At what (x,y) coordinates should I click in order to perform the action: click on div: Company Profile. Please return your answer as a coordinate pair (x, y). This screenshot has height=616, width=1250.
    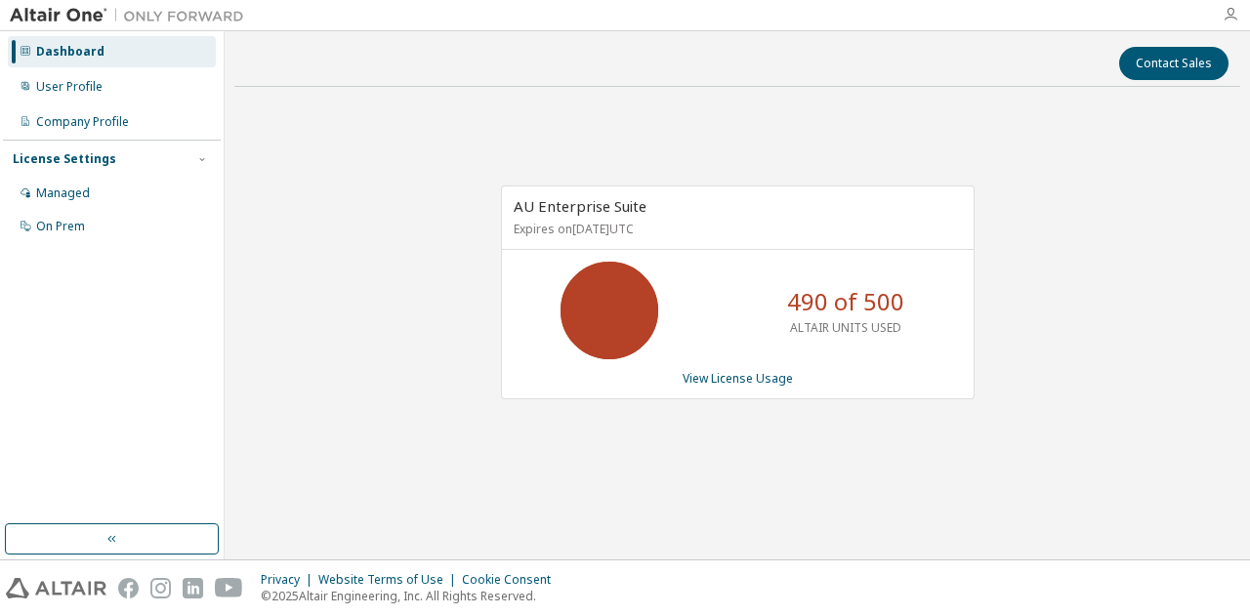
    Looking at the image, I should click on (82, 122).